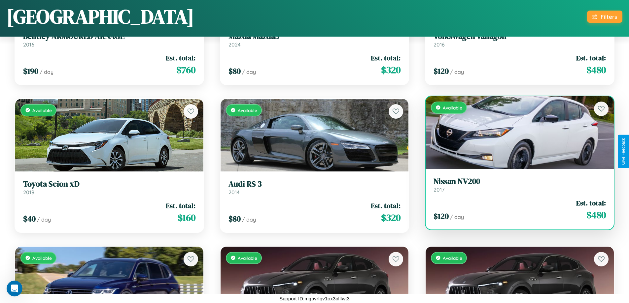 The width and height of the screenshot is (629, 303). What do you see at coordinates (623, 152) in the screenshot?
I see `div: Give Feedback` at bounding box center [623, 152].